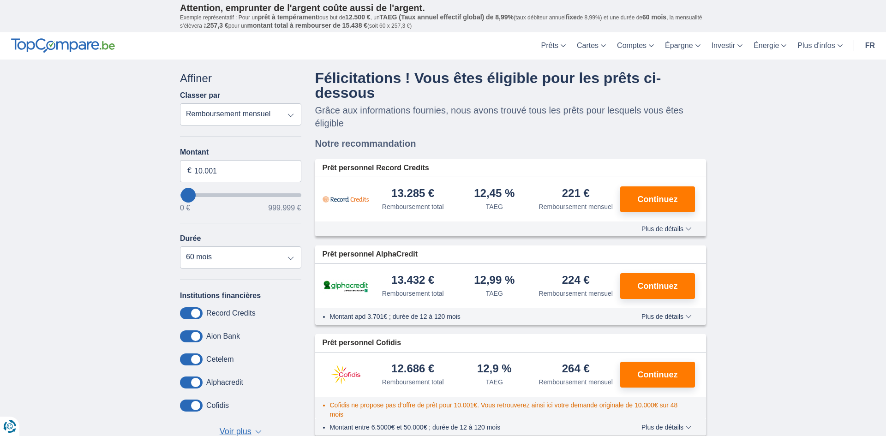 The image size is (886, 436). Describe the element at coordinates (240, 152) in the screenshot. I see `label: Montant` at that location.